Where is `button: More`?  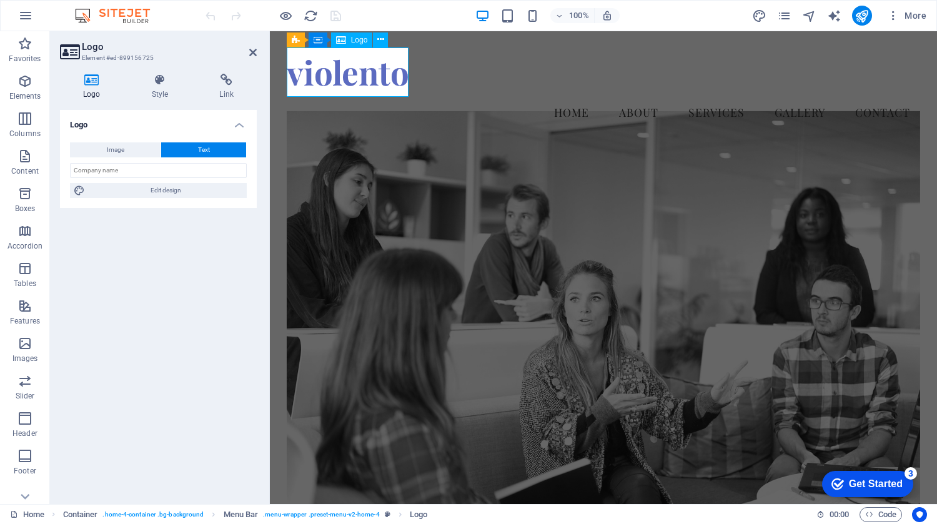
button: More is located at coordinates (906, 16).